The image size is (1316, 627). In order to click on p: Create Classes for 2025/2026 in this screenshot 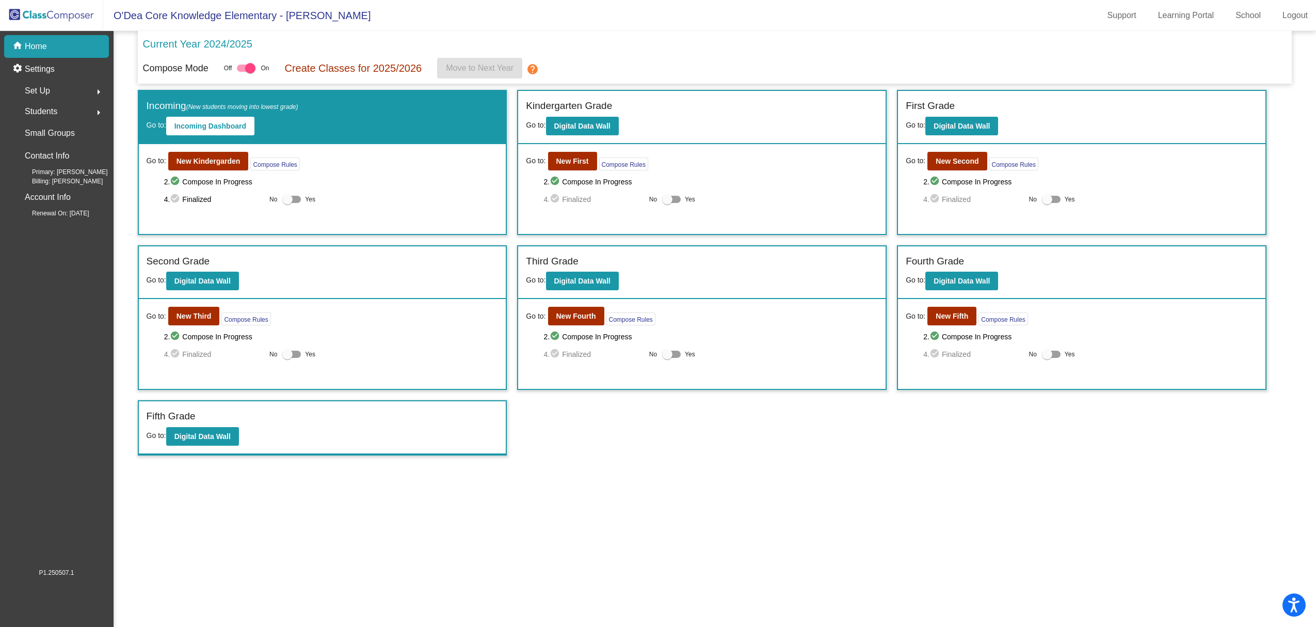, I will do `click(353, 68)`.